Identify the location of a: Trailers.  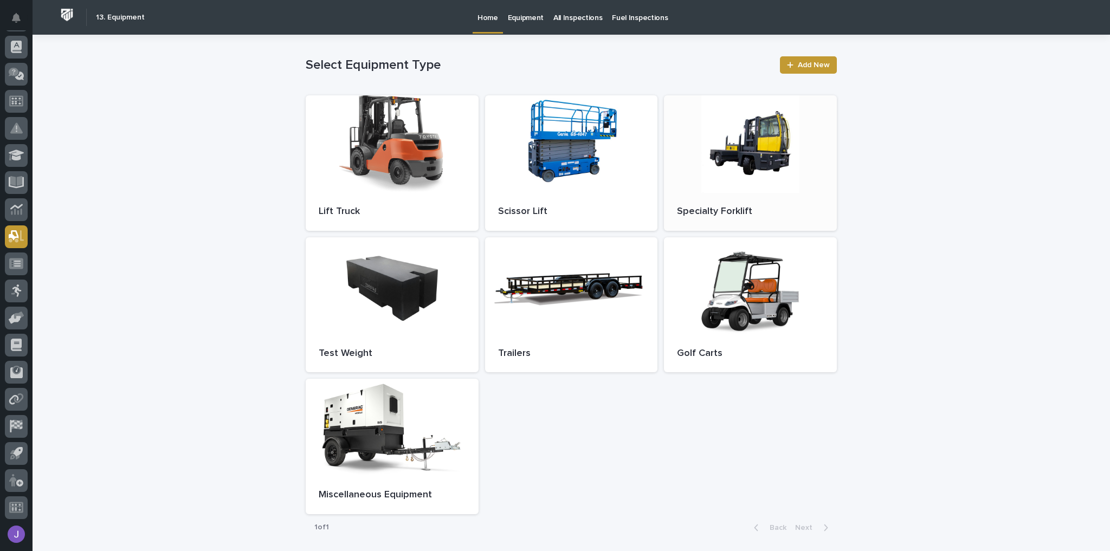
(571, 305).